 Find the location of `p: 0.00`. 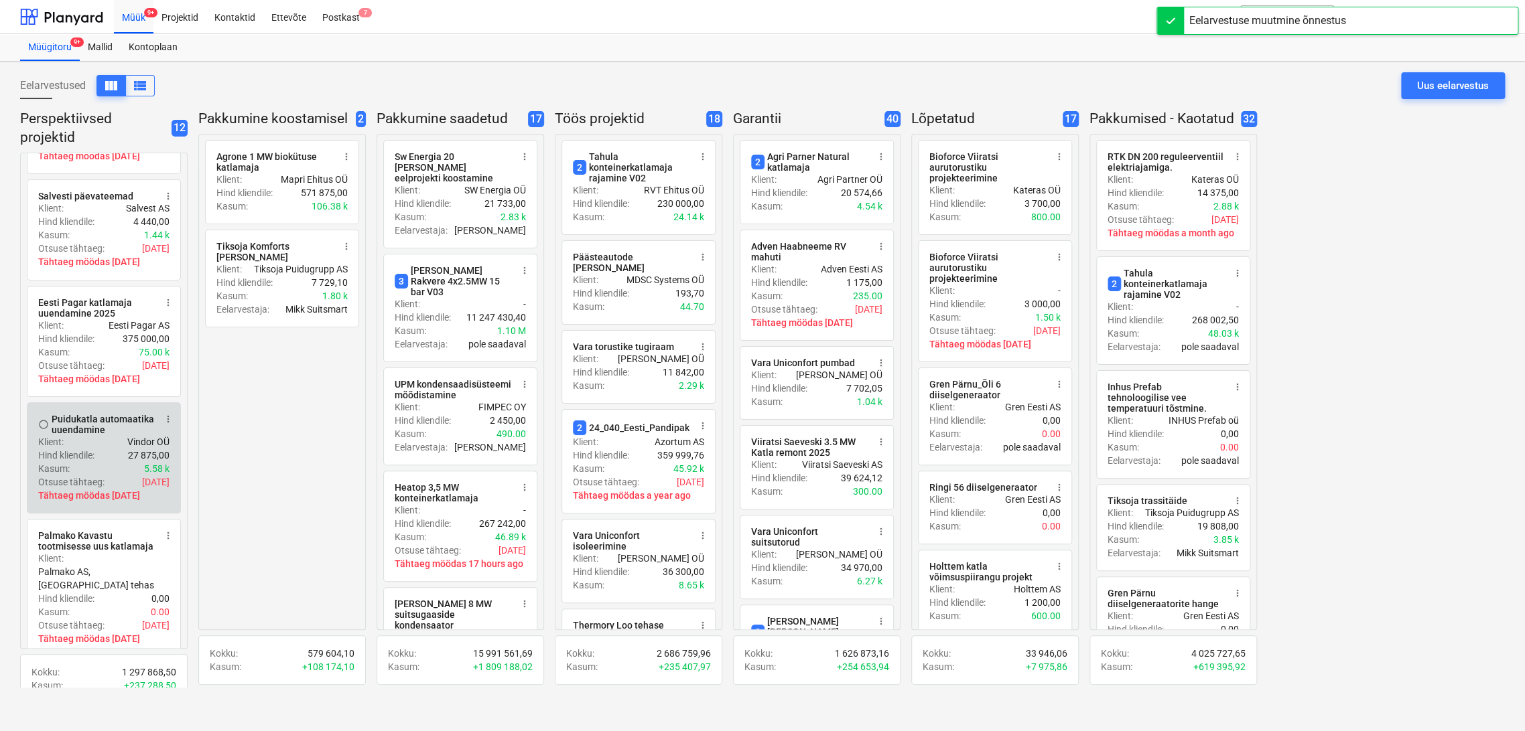

p: 0.00 is located at coordinates (1051, 527).